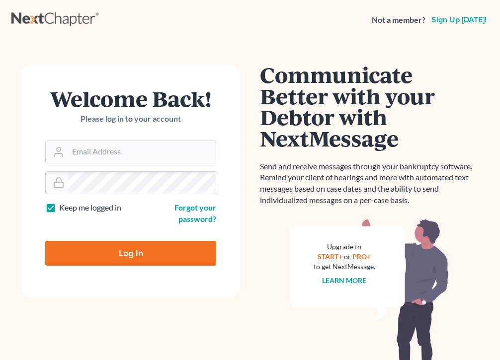 The image size is (500, 360). I want to click on input: Log In, so click(131, 253).